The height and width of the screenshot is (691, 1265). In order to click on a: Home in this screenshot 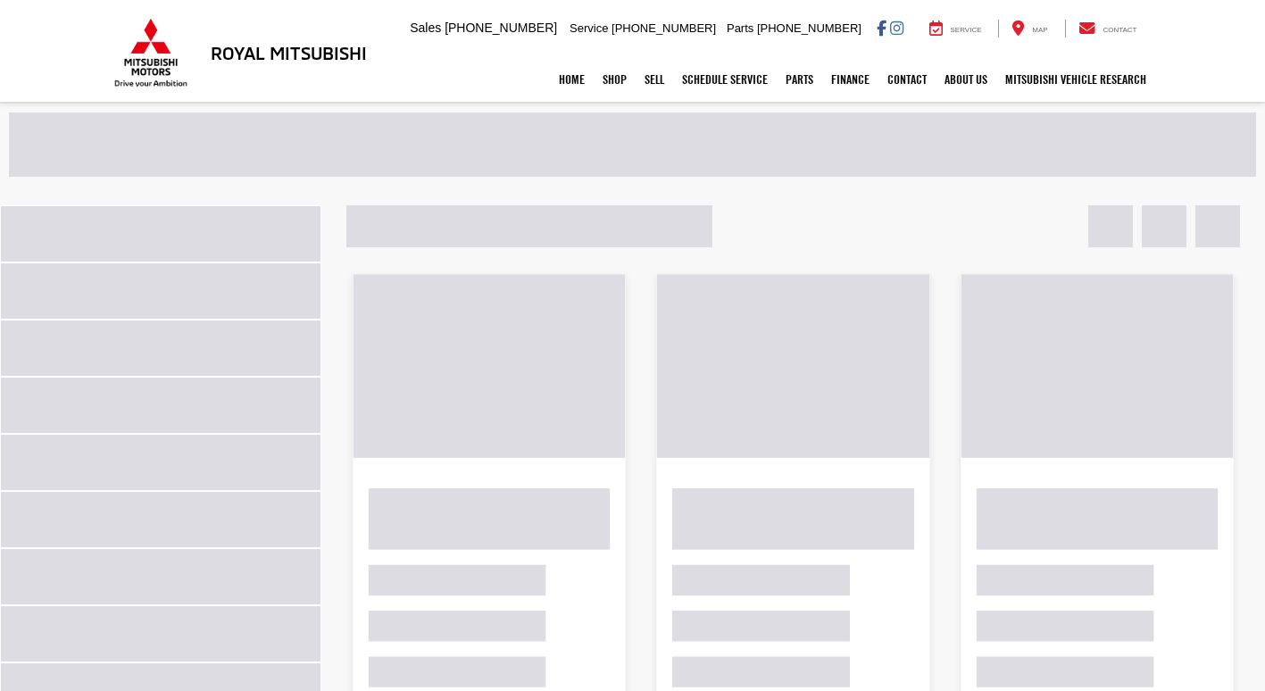, I will do `click(571, 79)`.